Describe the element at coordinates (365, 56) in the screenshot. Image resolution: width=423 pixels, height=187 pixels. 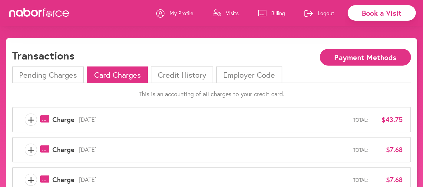
I see `a: Payment Methods` at that location.